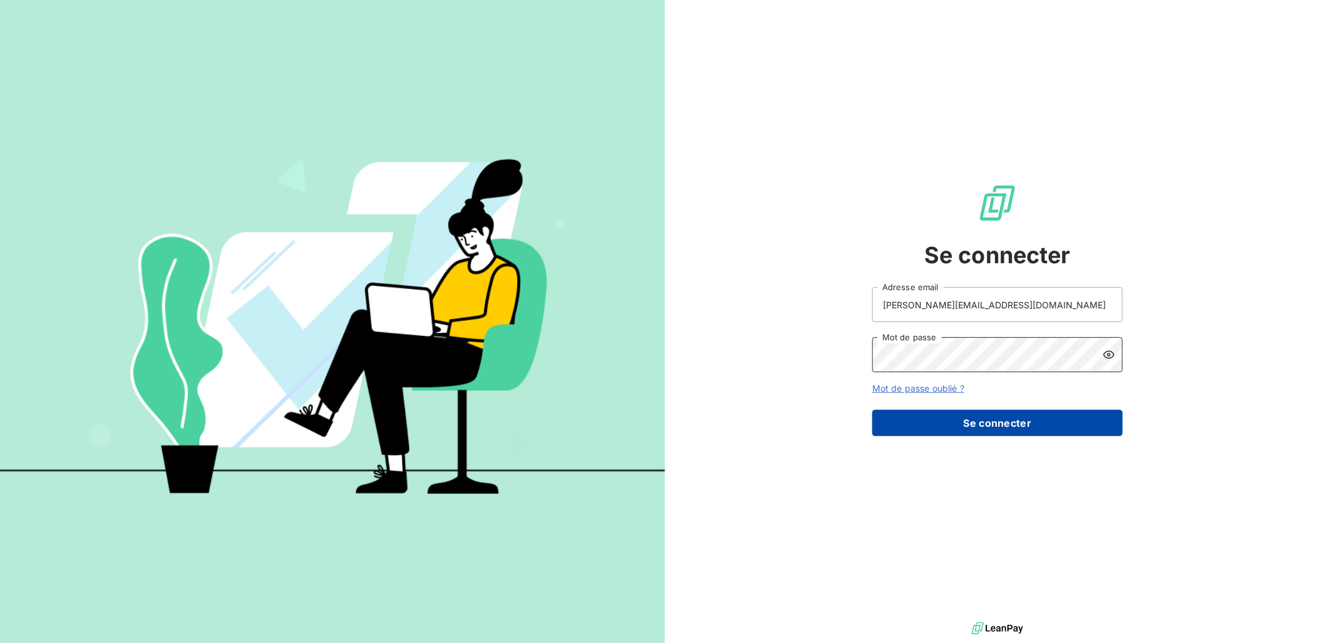 This screenshot has width=1330, height=643. I want to click on img: Logo LeanPay, so click(998, 203).